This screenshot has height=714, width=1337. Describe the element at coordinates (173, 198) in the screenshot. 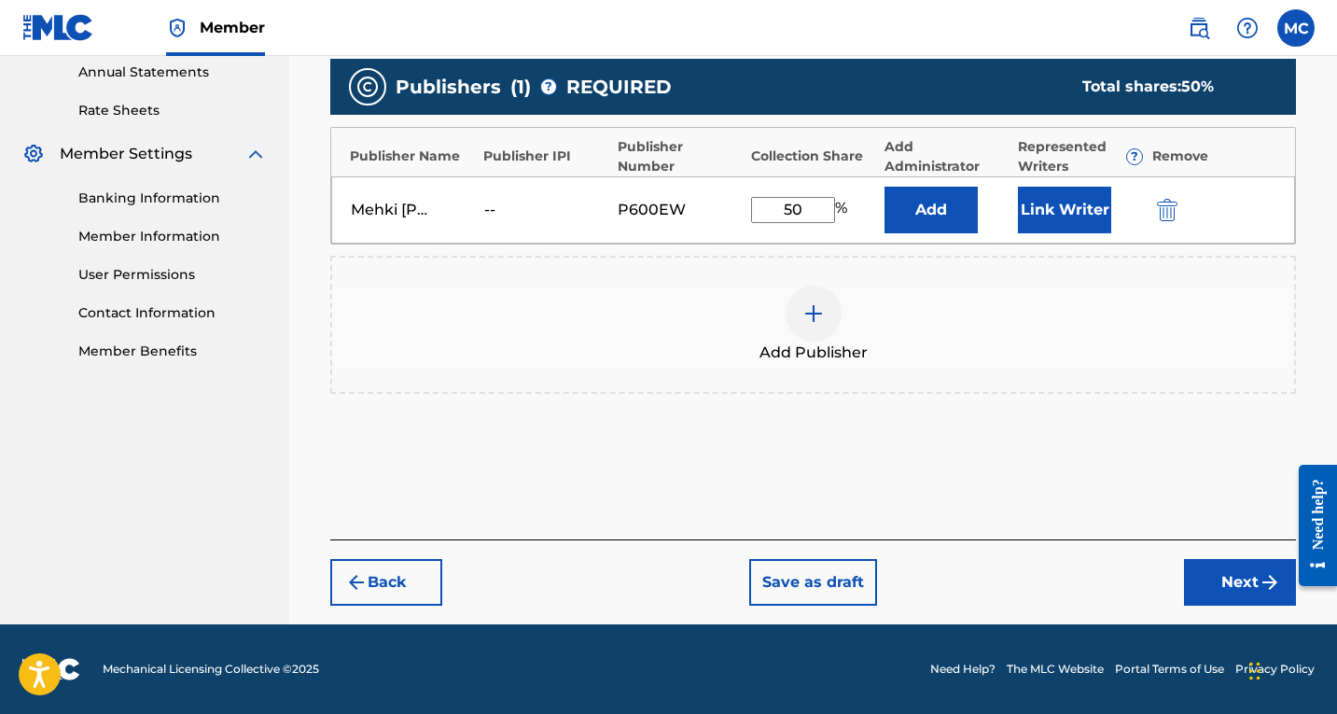

I see `a: Banking Information` at that location.